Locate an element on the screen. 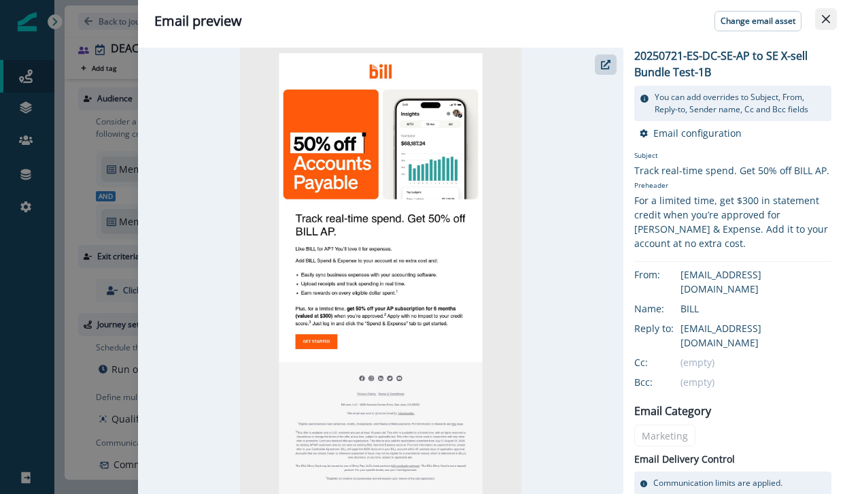 The width and height of the screenshot is (845, 494). div: Reply to: is located at coordinates (668, 328).